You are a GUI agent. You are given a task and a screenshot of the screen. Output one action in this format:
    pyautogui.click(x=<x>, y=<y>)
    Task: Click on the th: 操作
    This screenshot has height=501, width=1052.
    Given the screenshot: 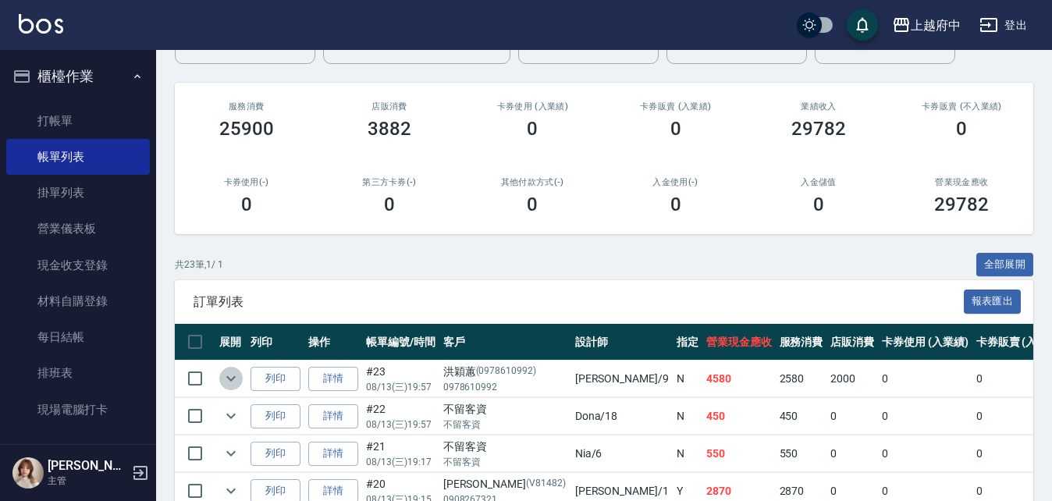 What is the action you would take?
    pyautogui.click(x=333, y=342)
    